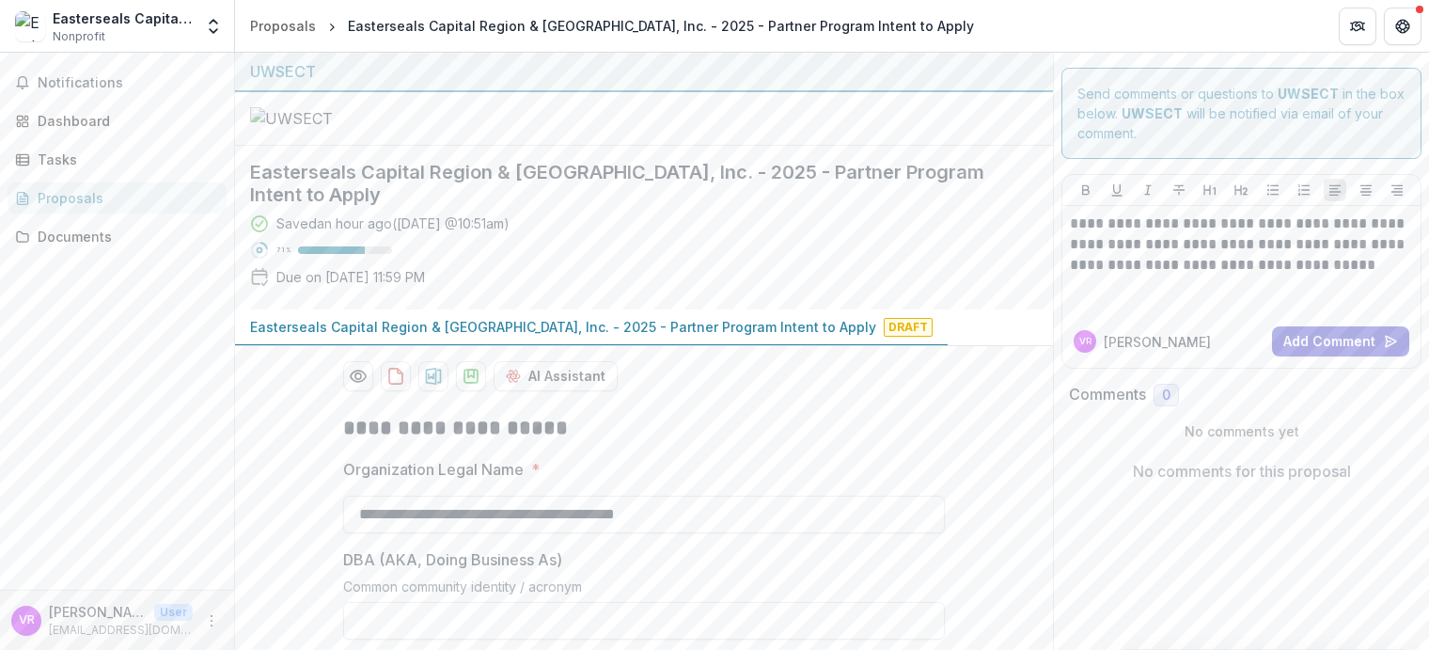  What do you see at coordinates (1166, 395) in the screenshot?
I see `span: 0` at bounding box center [1166, 395].